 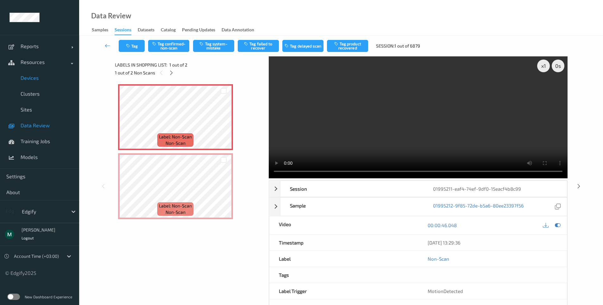 What do you see at coordinates (111, 16) in the screenshot?
I see `div: Data Review` at bounding box center [111, 16].